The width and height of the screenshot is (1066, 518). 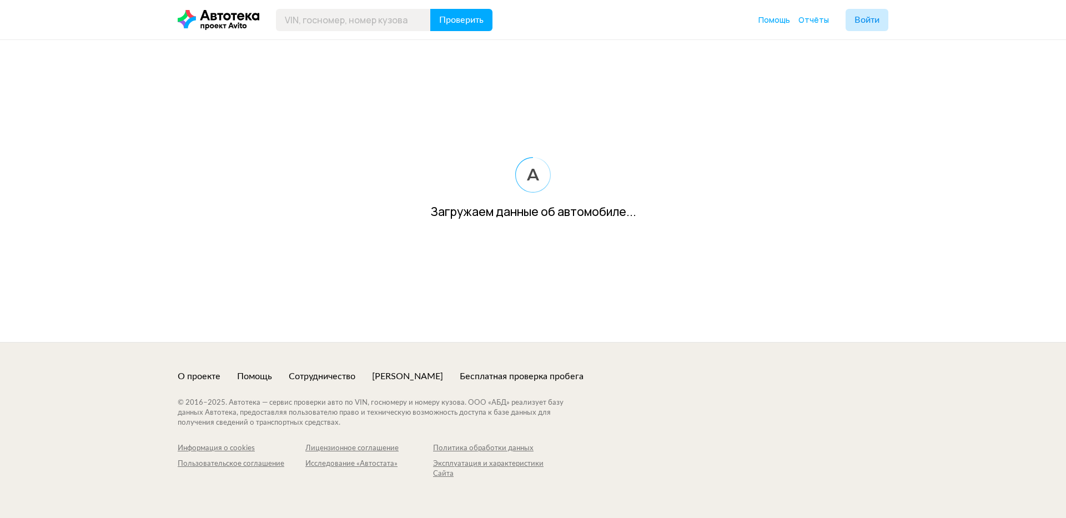 I want to click on span: Помощь, so click(x=774, y=19).